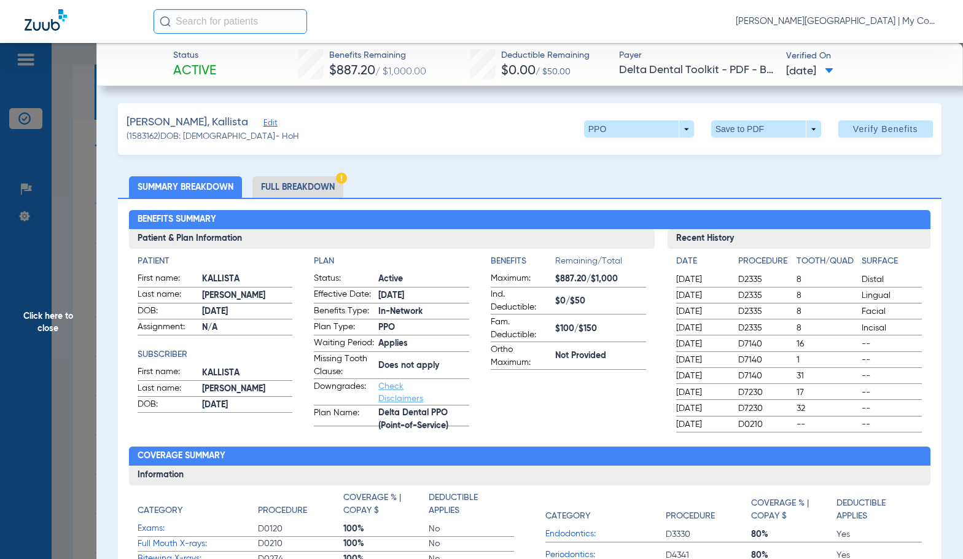 Image resolution: width=963 pixels, height=559 pixels. What do you see at coordinates (530, 220) in the screenshot?
I see `h2: Benefits Summary` at bounding box center [530, 220].